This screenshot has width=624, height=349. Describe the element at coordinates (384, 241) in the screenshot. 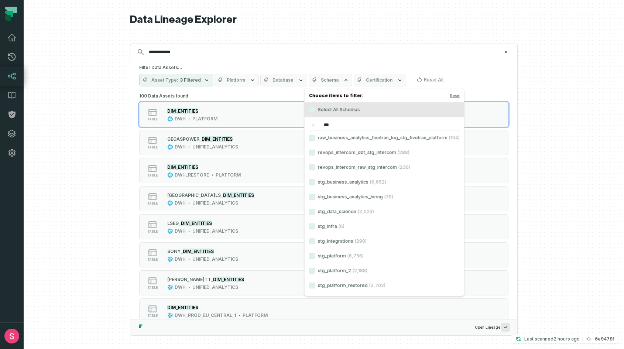

I see `label: stg_integrations` at that location.